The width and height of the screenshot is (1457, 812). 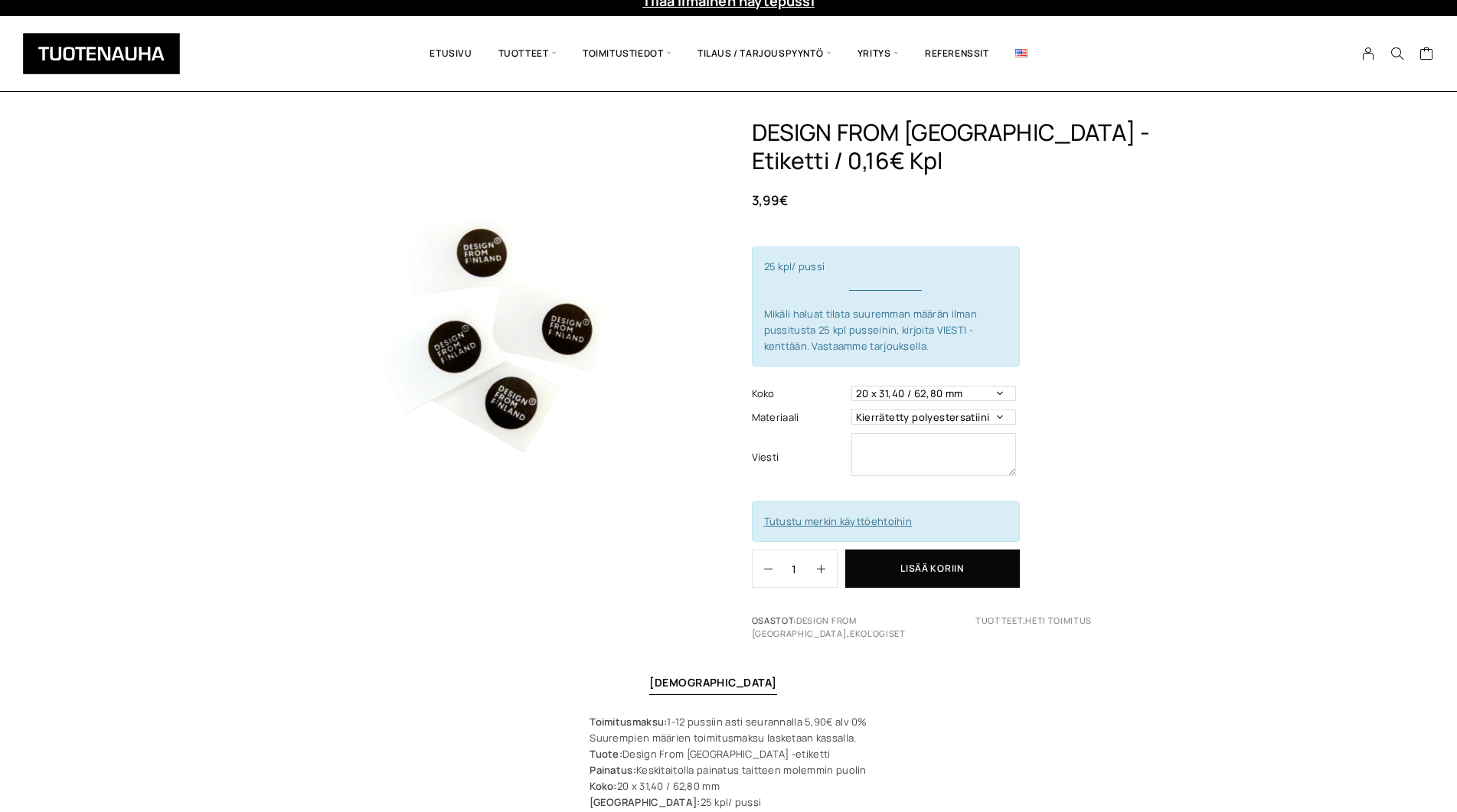 I want to click on div: Keskitaitolla painatus taitteen molemmin puolin, so click(x=728, y=770).